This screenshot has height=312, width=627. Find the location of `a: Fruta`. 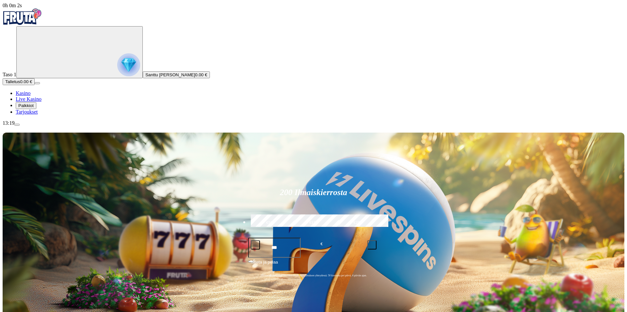

a: Fruta is located at coordinates (22, 23).